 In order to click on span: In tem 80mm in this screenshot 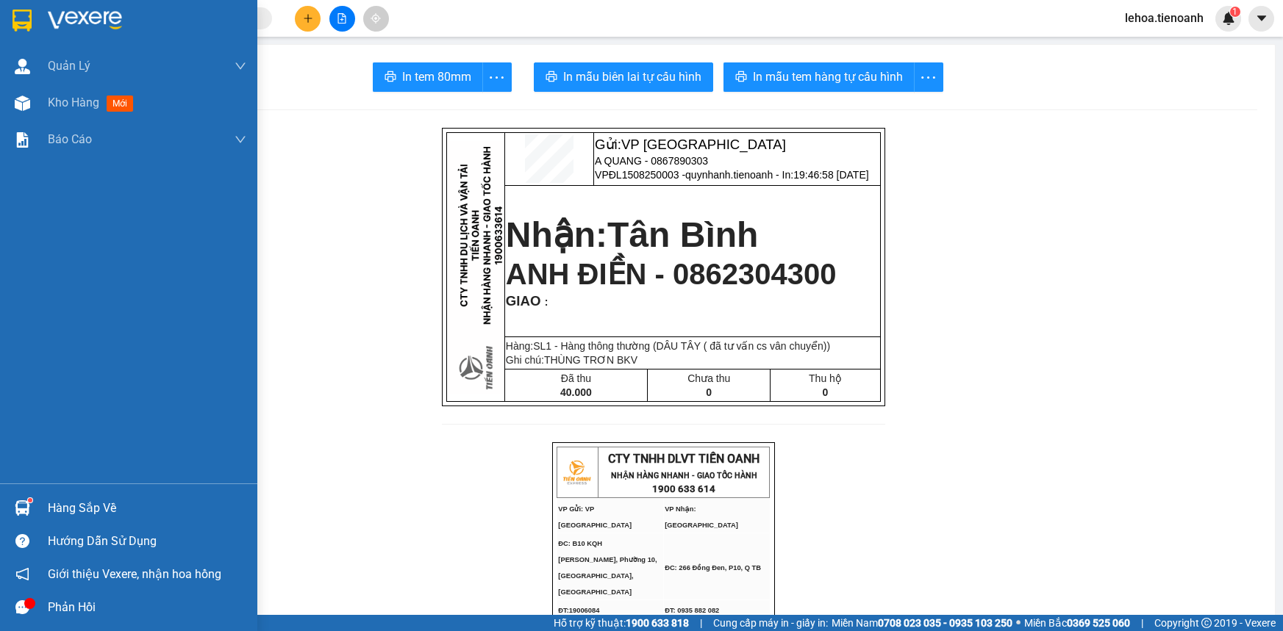, I will do `click(437, 76)`.